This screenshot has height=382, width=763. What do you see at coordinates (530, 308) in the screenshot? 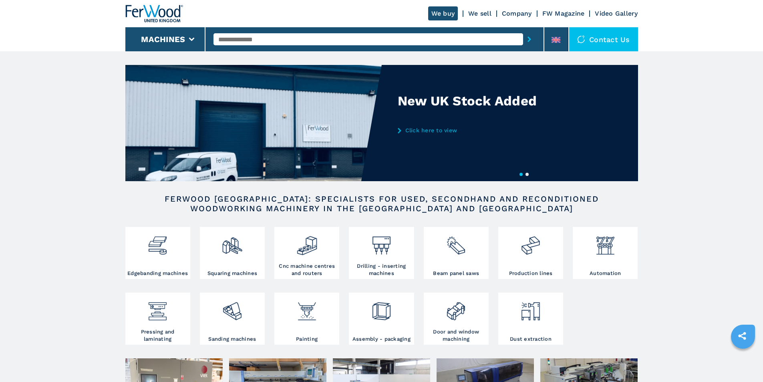
I see `img: aspirazione_1.png` at bounding box center [530, 308].